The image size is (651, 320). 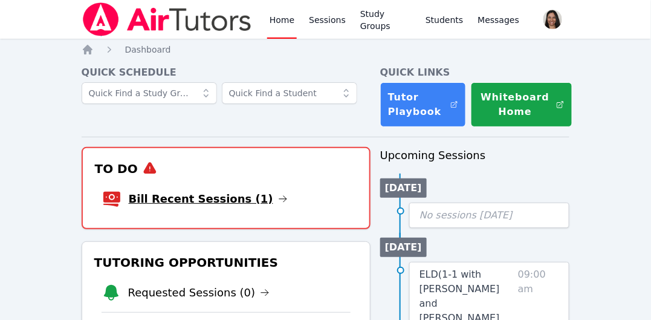 I want to click on span: Messages, so click(x=499, y=20).